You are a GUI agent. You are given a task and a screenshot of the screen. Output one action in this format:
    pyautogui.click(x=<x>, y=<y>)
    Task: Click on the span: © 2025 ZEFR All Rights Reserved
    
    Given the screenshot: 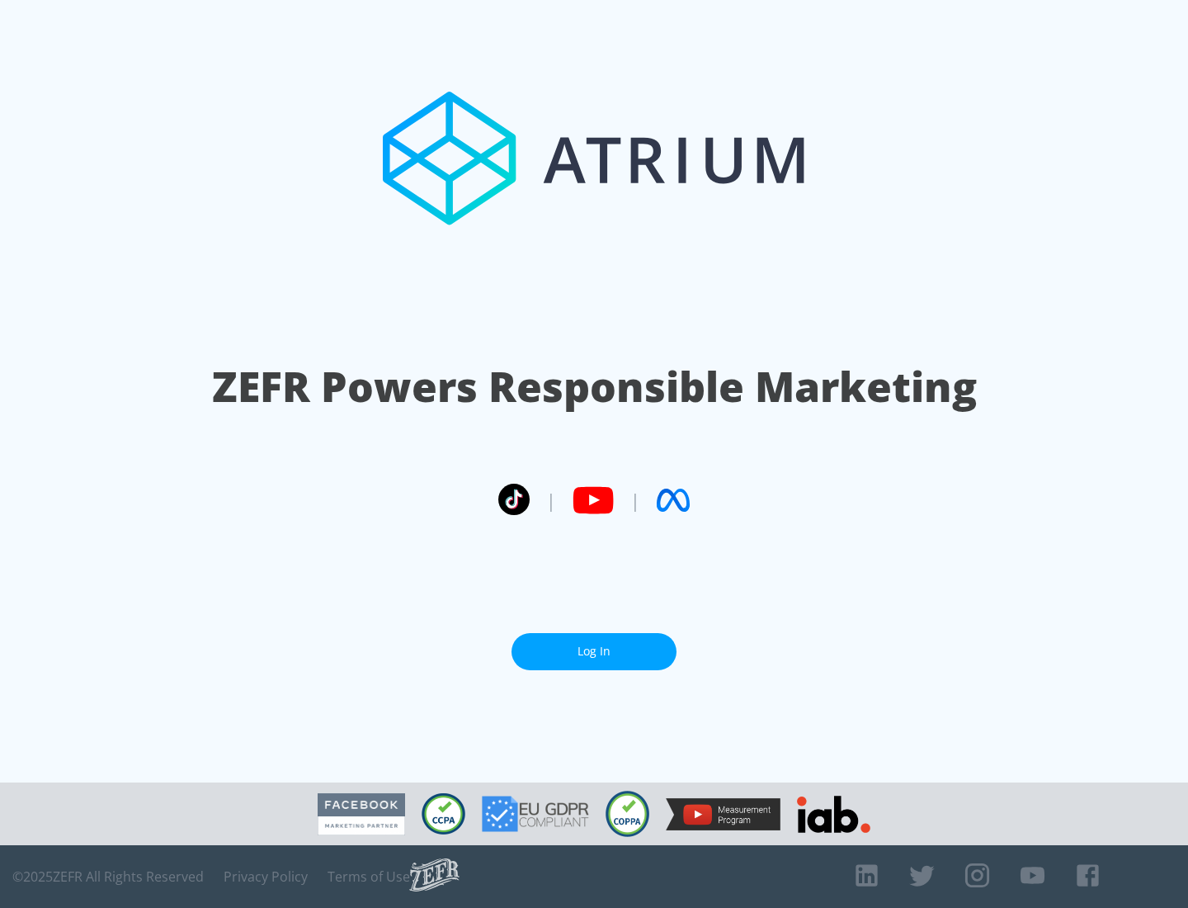 What is the action you would take?
    pyautogui.click(x=108, y=876)
    